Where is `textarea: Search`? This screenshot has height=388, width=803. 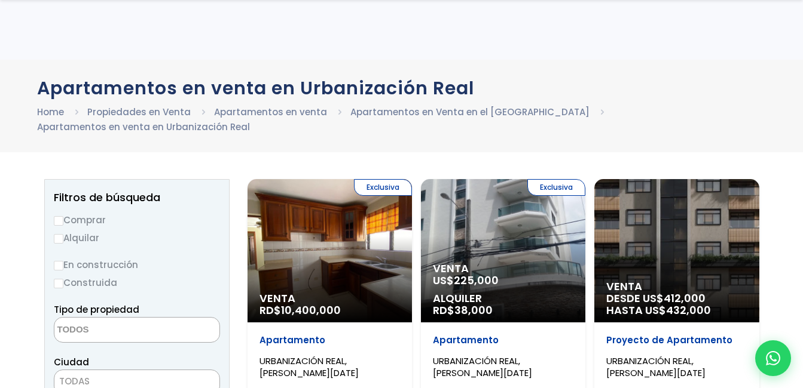 textarea: Search is located at coordinates (112, 330).